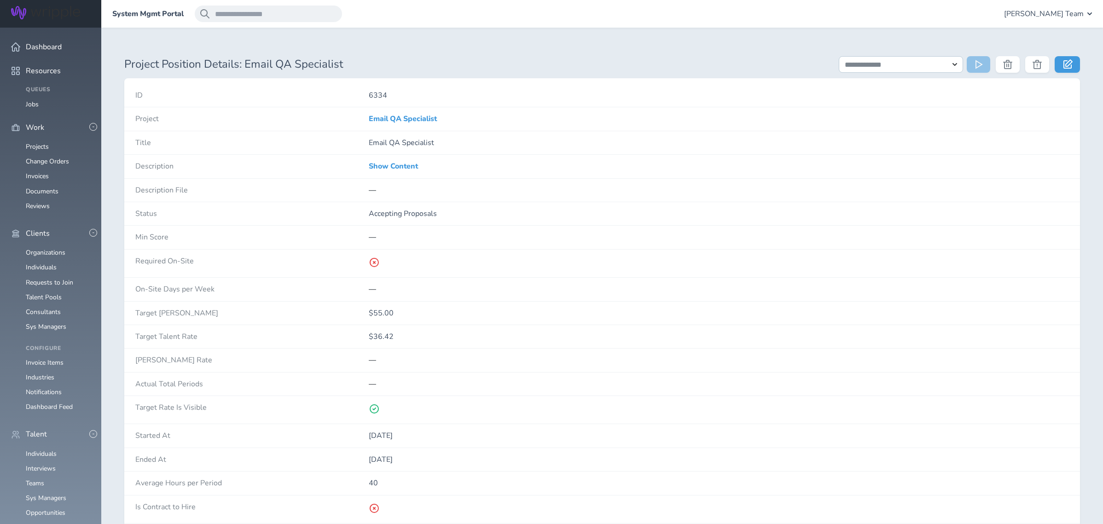 The width and height of the screenshot is (1103, 524). Describe the element at coordinates (1037, 64) in the screenshot. I see `button: Force Delete` at that location.